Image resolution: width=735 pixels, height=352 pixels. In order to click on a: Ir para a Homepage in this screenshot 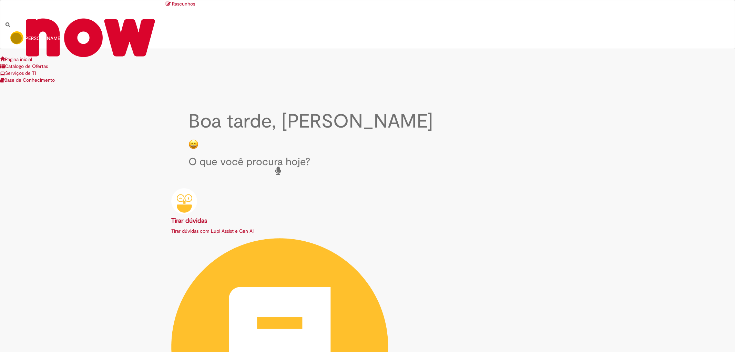, I will do `click(83, 11)`.